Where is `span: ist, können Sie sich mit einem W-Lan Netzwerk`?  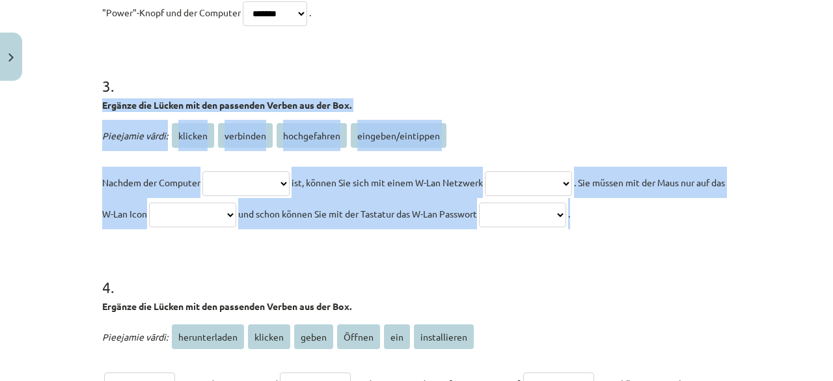
span: ist, können Sie sich mit einem W-Lan Netzwerk is located at coordinates (387, 182).